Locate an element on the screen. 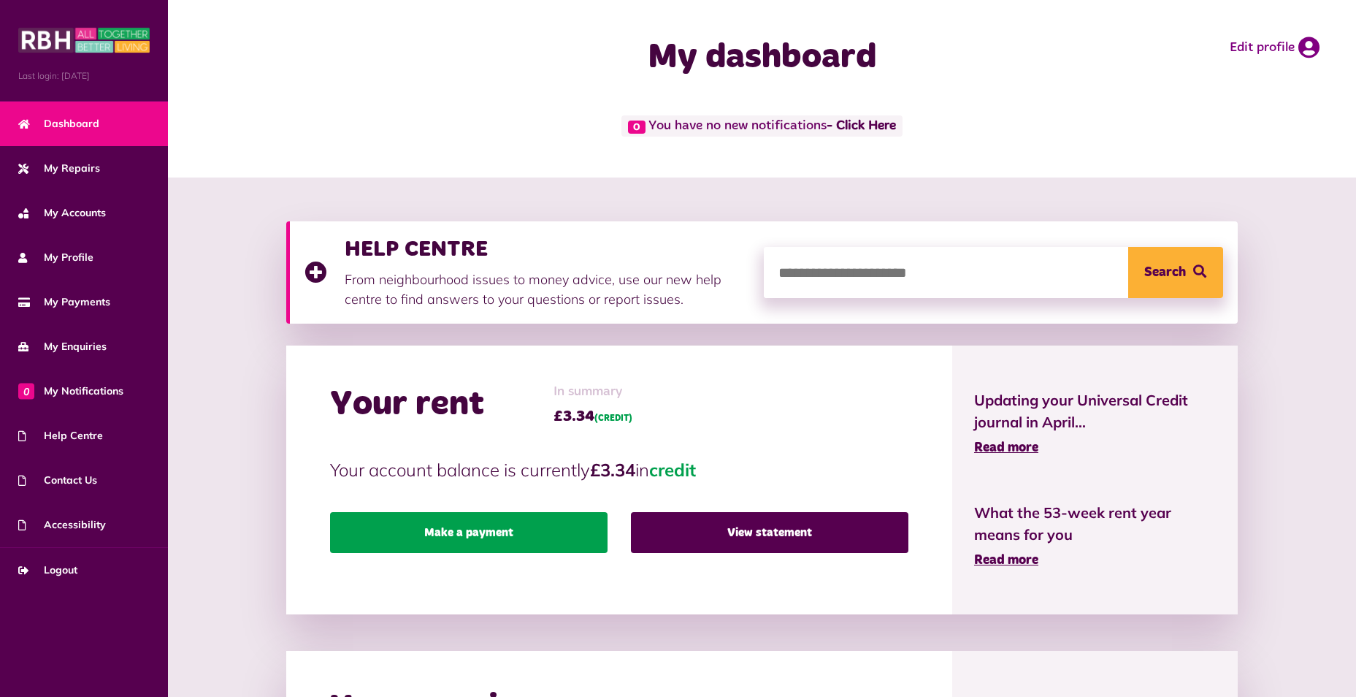 The width and height of the screenshot is (1356, 697). button: Search is located at coordinates (1176, 272).